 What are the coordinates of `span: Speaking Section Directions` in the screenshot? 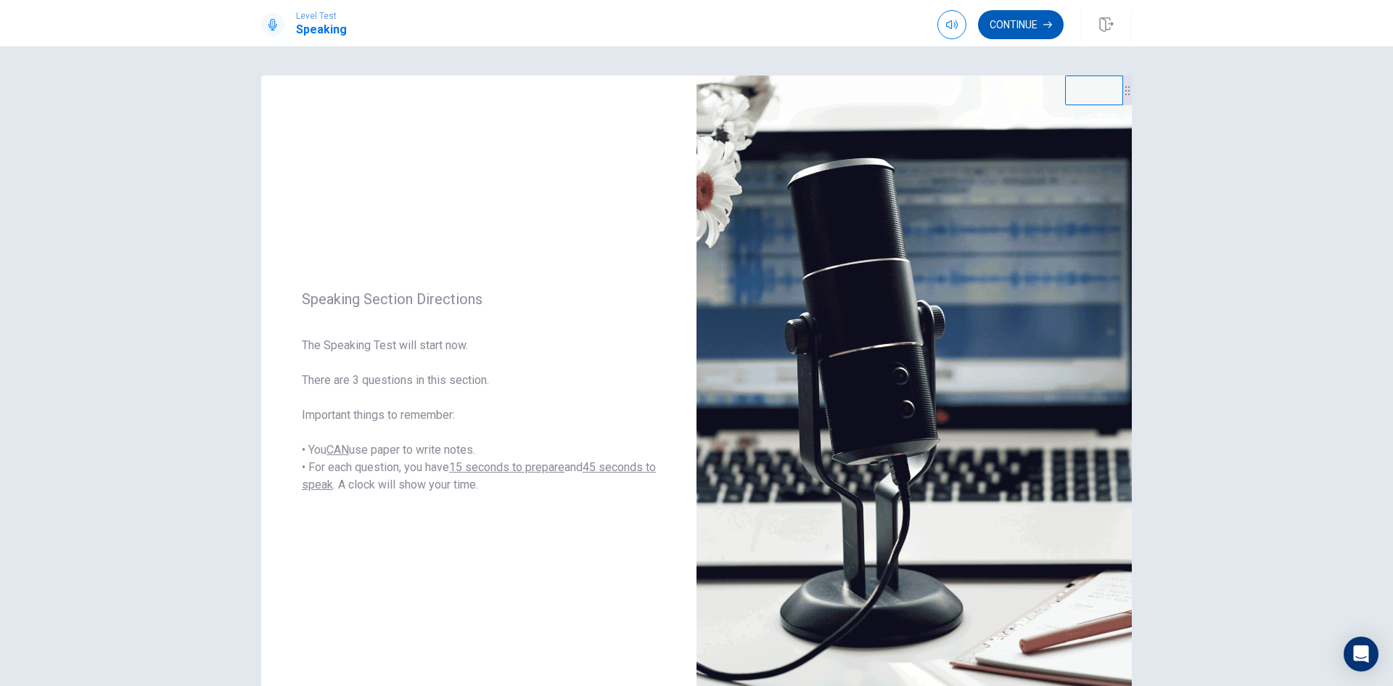 It's located at (479, 299).